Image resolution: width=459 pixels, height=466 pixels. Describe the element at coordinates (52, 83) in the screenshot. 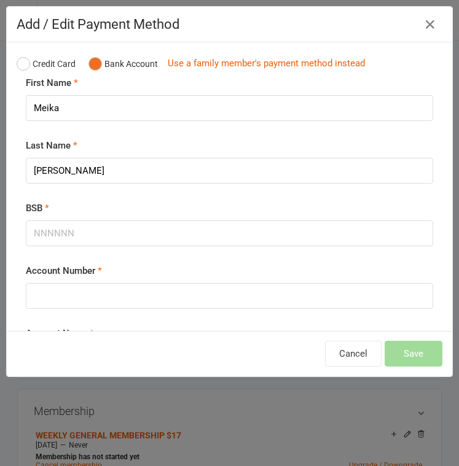

I see `label: First Name` at that location.